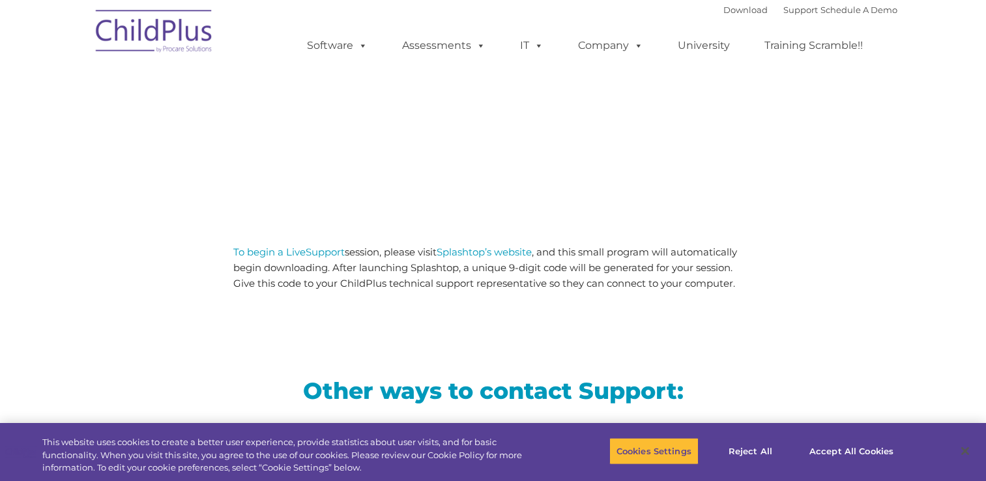  What do you see at coordinates (851, 451) in the screenshot?
I see `button: Accept All Cookies` at bounding box center [851, 451].